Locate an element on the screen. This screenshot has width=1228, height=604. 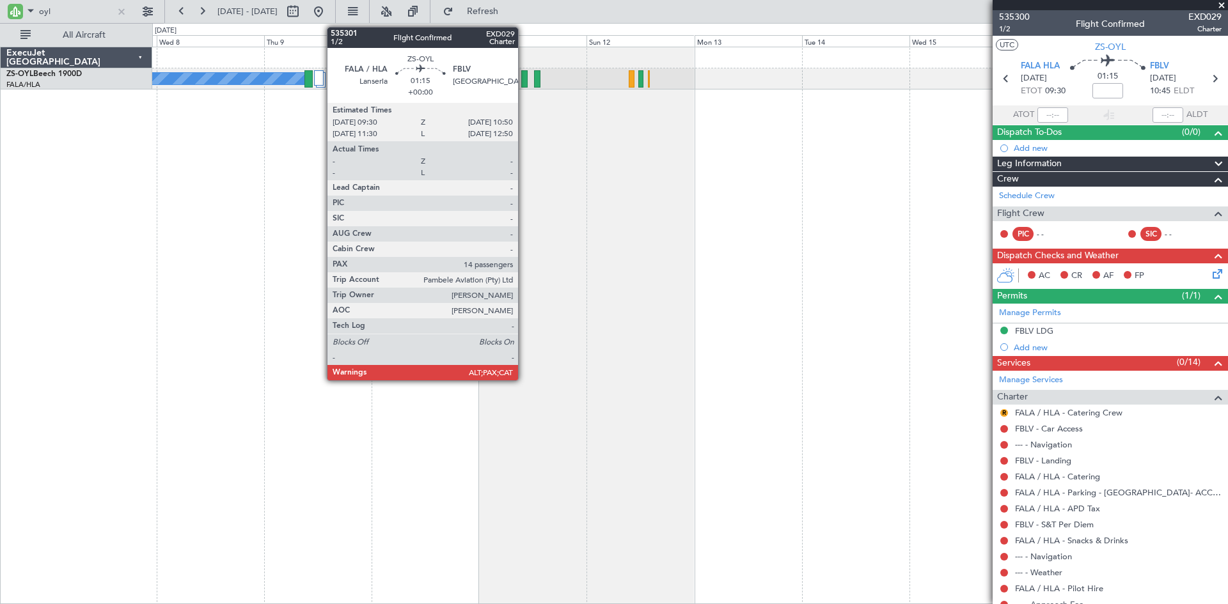
a: FALA/HLA is located at coordinates (23, 84).